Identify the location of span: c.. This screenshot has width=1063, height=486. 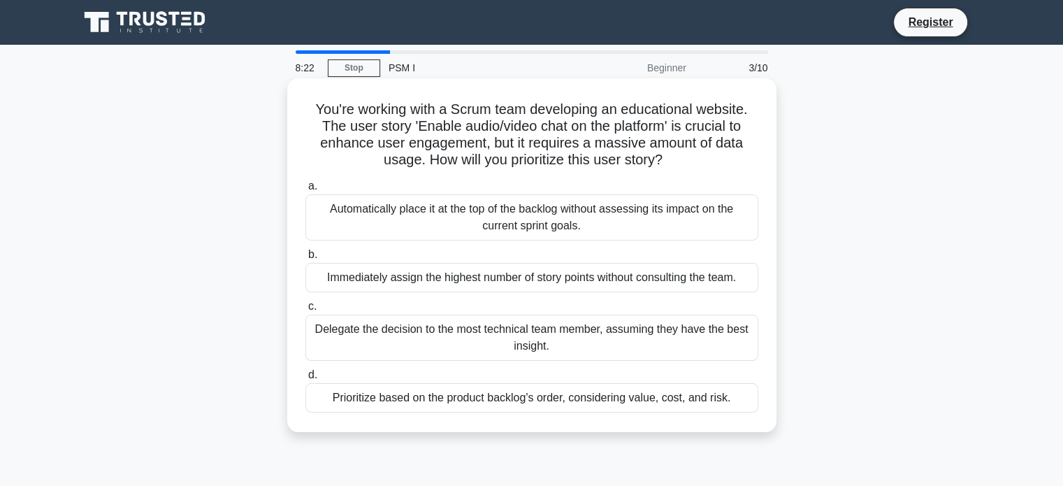
(312, 305).